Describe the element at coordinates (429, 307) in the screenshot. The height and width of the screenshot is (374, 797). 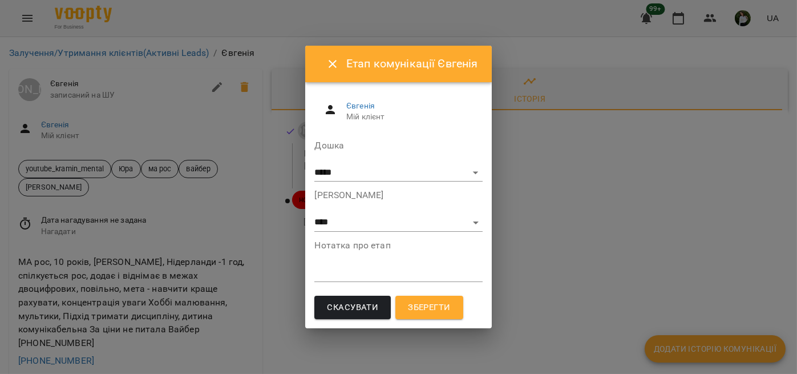
I see `button: Зберегти` at that location.